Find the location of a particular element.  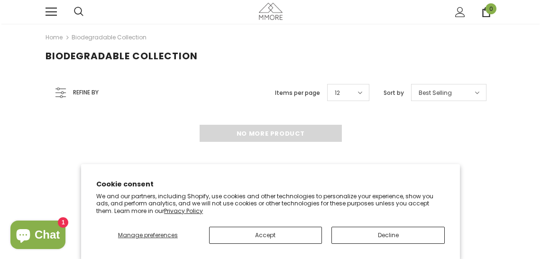

button: Decline is located at coordinates (388, 235).